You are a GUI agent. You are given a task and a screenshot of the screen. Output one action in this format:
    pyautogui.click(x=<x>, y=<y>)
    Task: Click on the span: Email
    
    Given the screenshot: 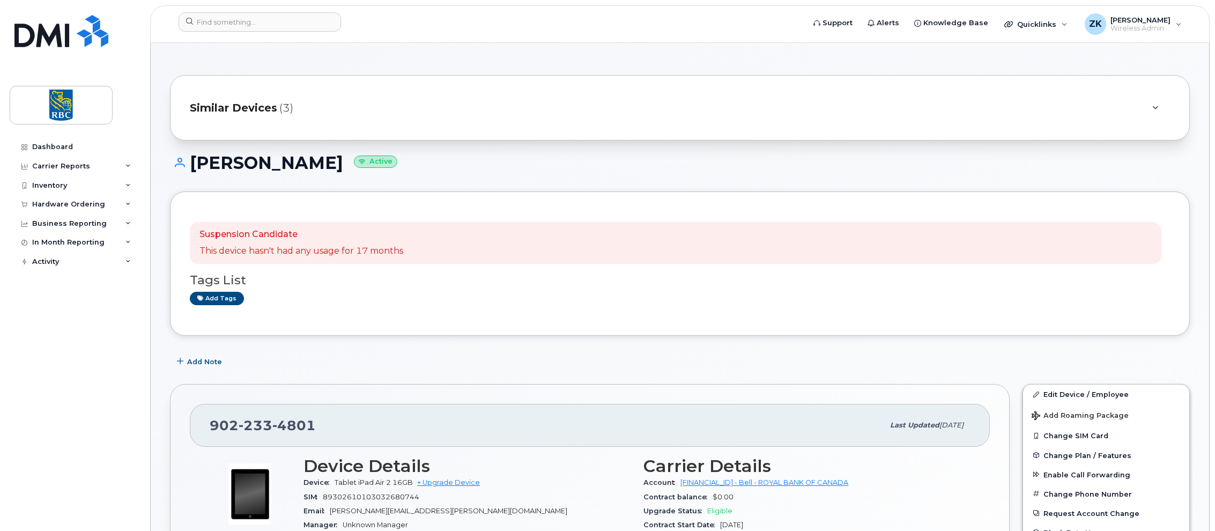 What is the action you would take?
    pyautogui.click(x=316, y=511)
    